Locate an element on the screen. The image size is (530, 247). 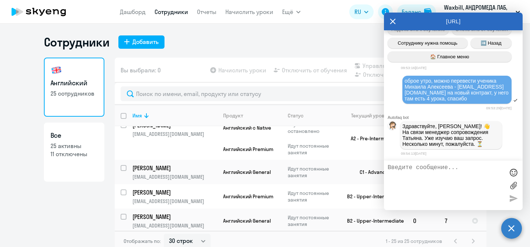
input: Поиск по имени, email, продукту или статусу is located at coordinates (301, 94).